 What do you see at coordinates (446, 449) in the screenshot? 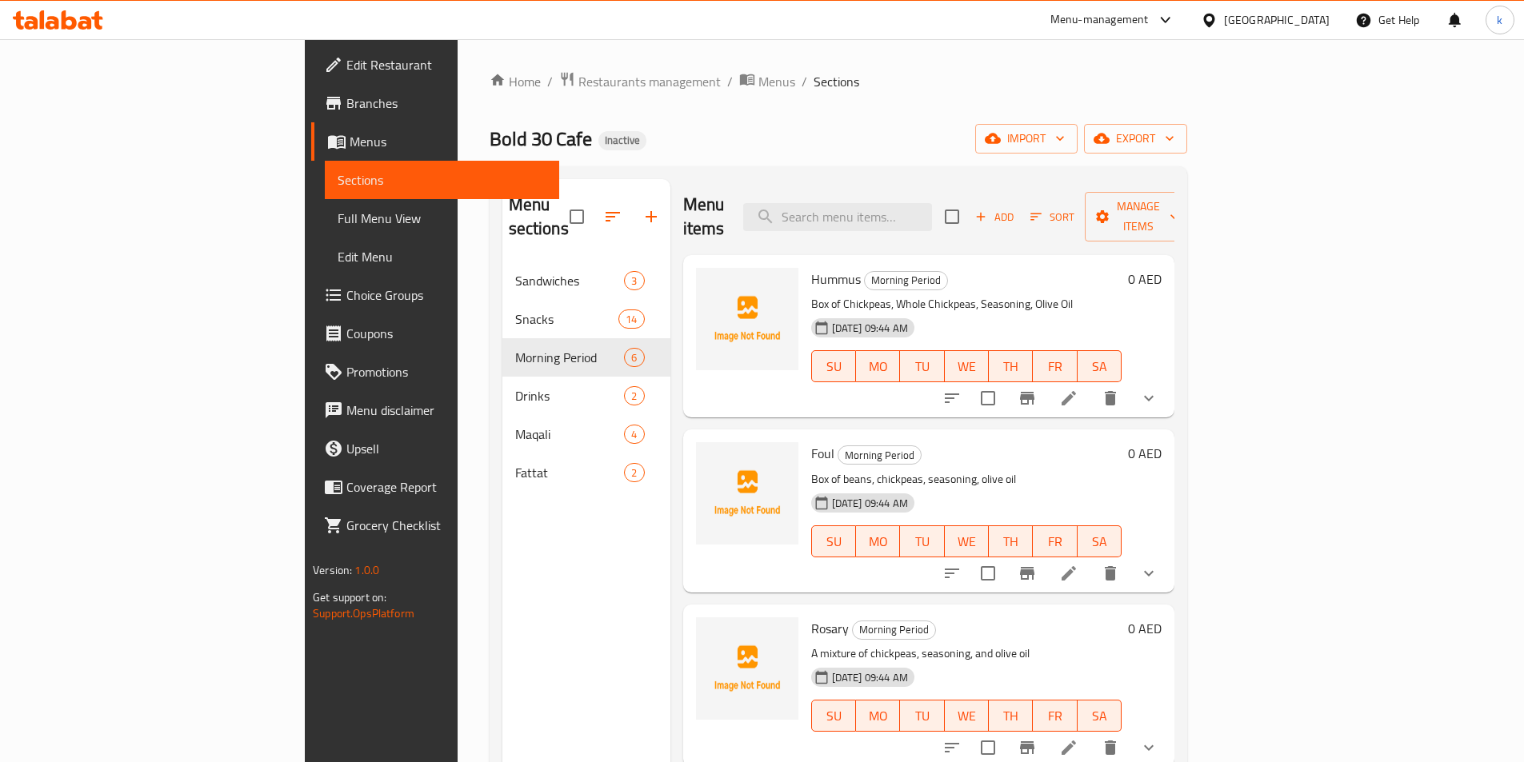
I see `span: Upsell` at bounding box center [446, 449].